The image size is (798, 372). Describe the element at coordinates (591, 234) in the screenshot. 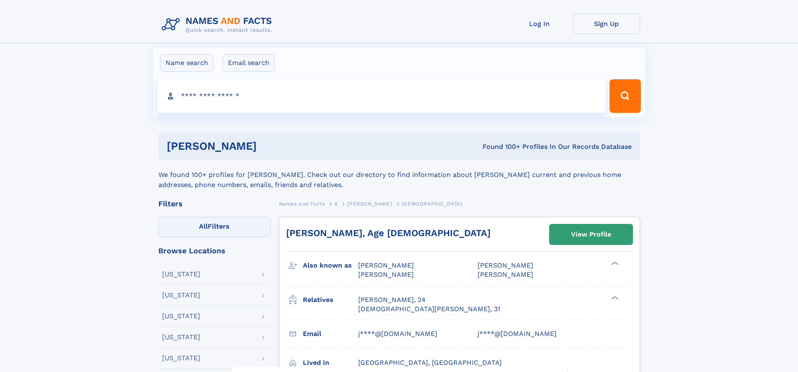

I see `div: View Profile` at that location.